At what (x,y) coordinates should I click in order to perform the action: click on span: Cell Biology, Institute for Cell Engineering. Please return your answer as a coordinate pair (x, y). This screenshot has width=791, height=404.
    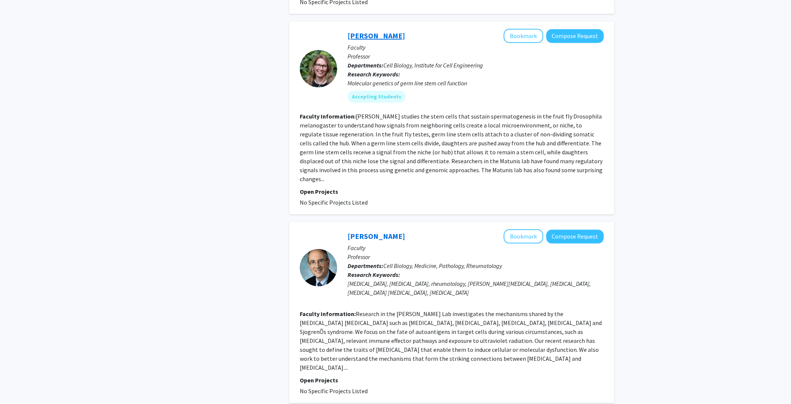
    Looking at the image, I should click on (433, 65).